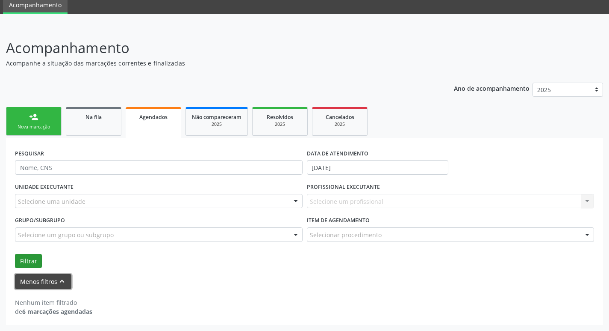 This screenshot has height=331, width=609. Describe the element at coordinates (343, 187) in the screenshot. I see `label: PROFISSIONAL EXECUTANTE` at that location.